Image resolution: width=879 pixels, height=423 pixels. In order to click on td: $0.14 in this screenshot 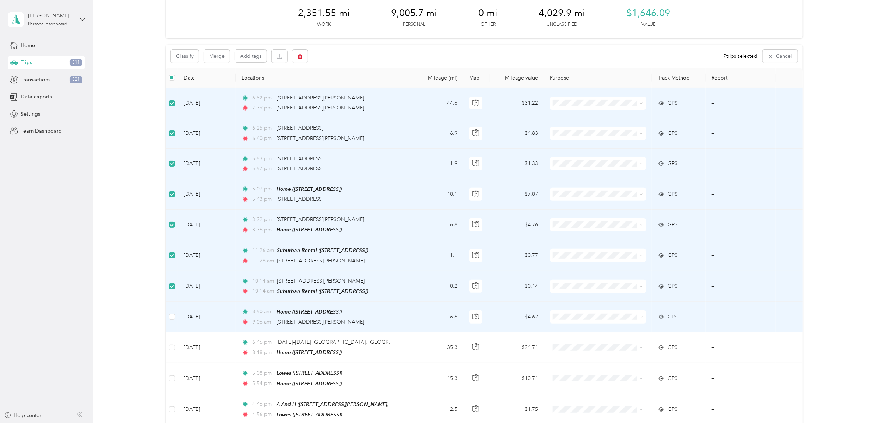, I will do `click(517, 286)`.